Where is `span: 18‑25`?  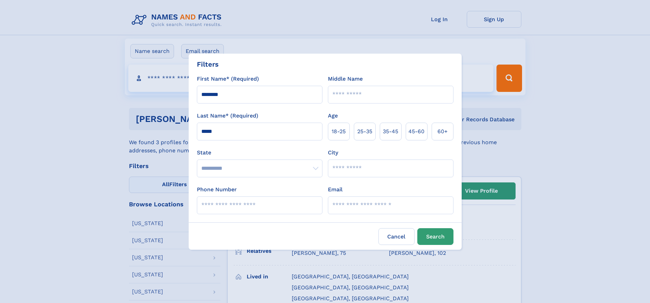 span: 18‑25 is located at coordinates (339, 131).